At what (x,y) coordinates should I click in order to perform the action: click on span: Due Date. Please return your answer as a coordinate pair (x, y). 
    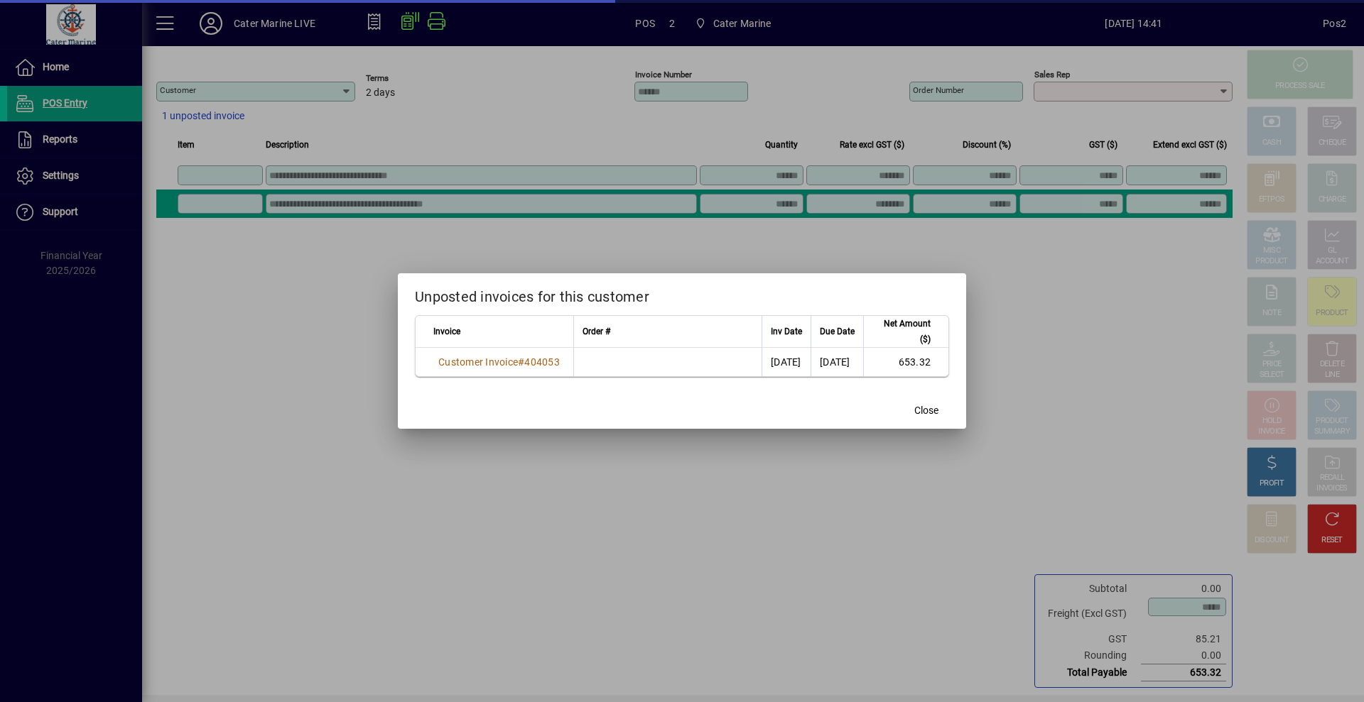
    Looking at the image, I should click on (837, 332).